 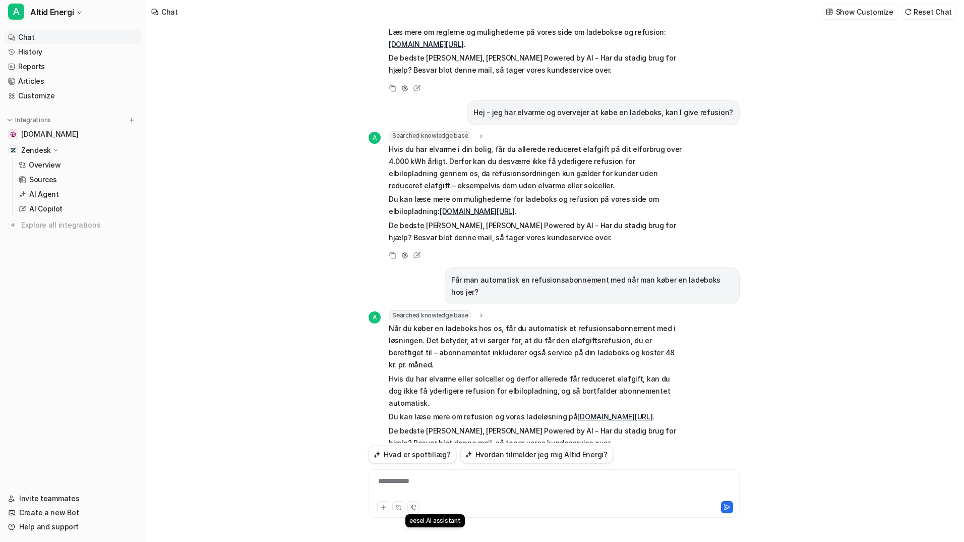 I want to click on a: History, so click(x=72, y=52).